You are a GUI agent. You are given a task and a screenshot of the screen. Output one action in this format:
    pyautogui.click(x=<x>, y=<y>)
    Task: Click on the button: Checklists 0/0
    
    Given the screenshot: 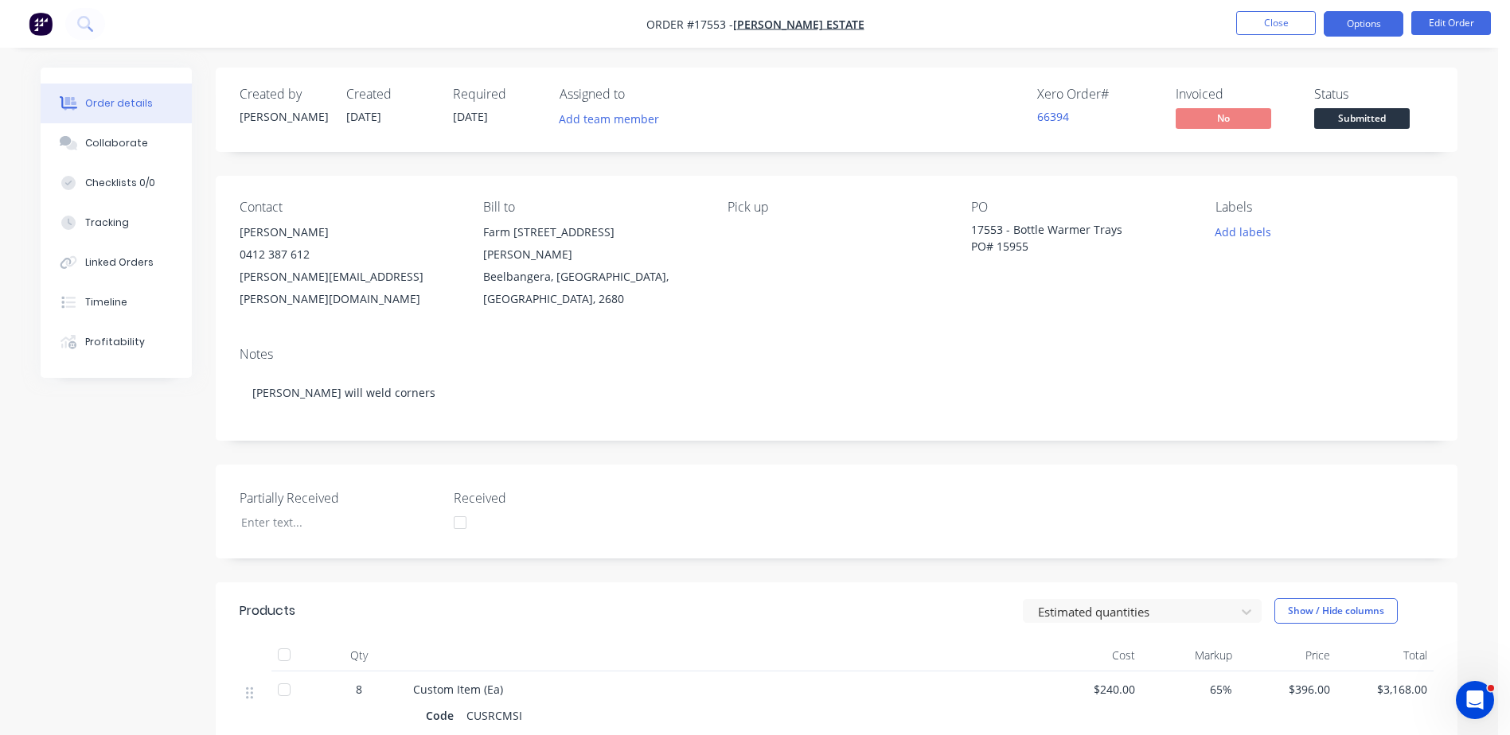 What is the action you would take?
    pyautogui.click(x=116, y=183)
    